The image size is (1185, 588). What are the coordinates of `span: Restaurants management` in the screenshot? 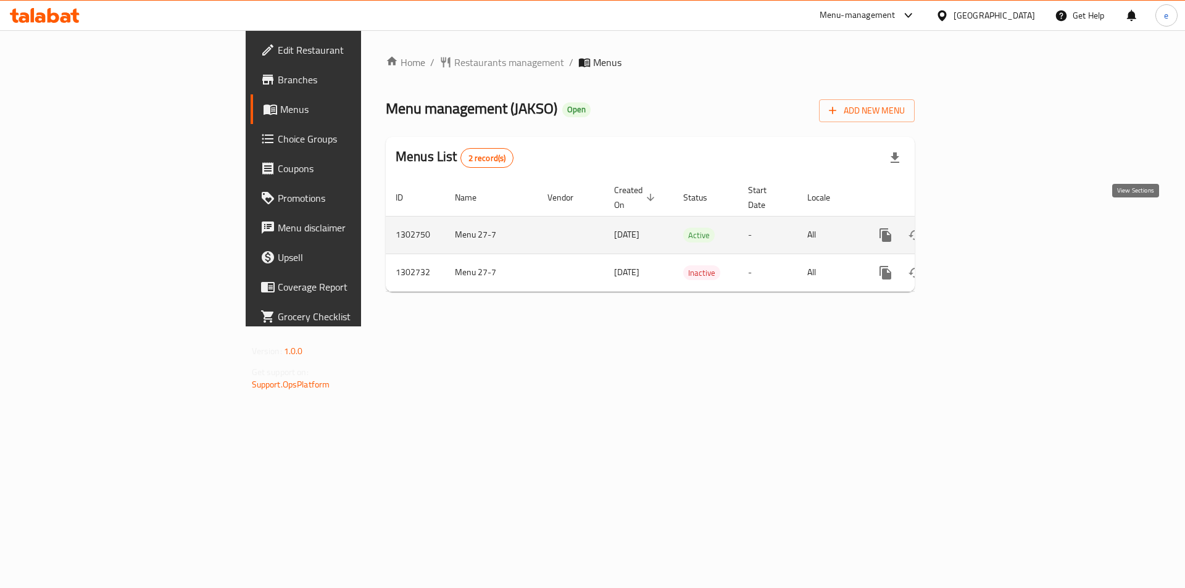 It's located at (509, 62).